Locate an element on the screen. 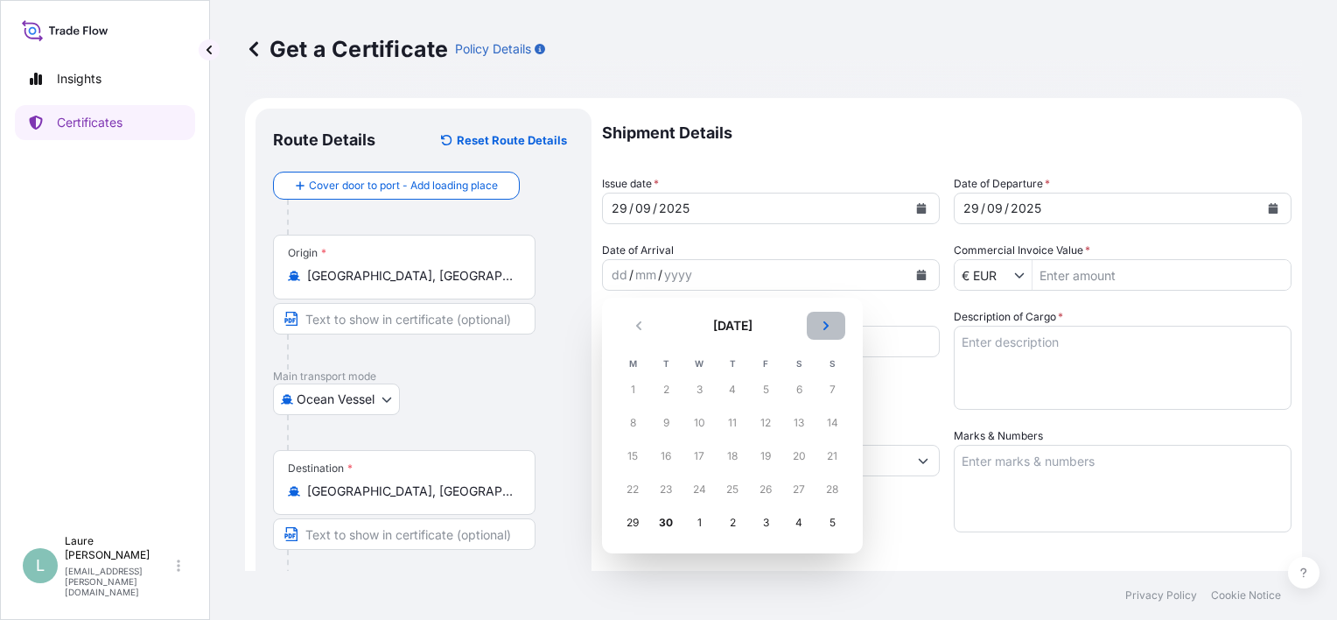  div: Today, Tuesday, 30 September 2025 is located at coordinates (666, 522).